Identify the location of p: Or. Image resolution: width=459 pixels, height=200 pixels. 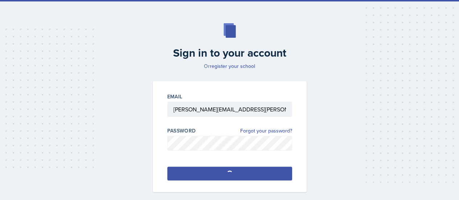
(230, 66).